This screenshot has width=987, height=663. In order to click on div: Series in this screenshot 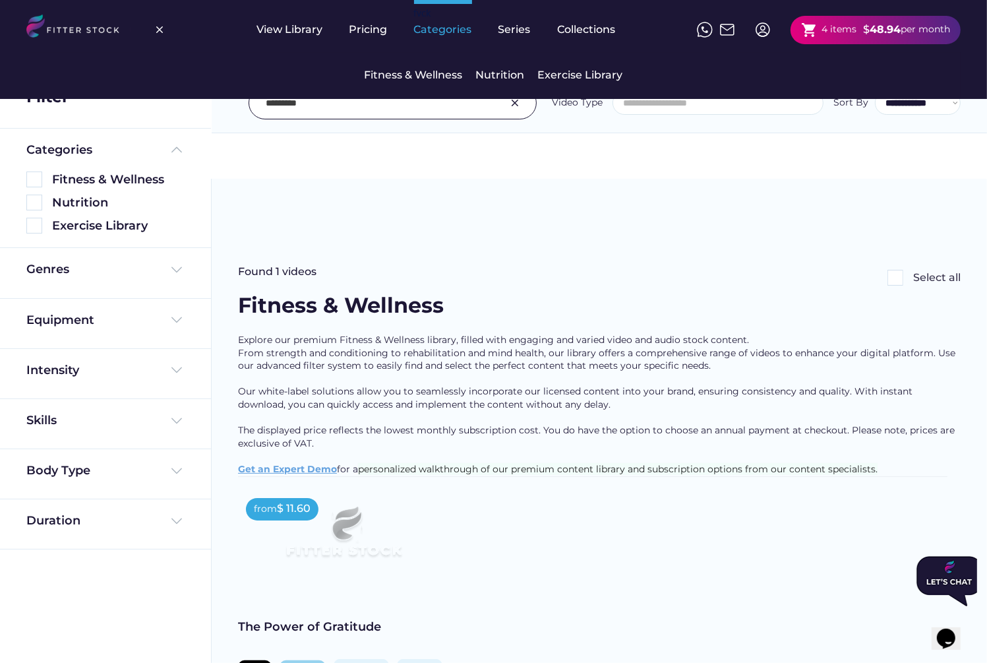, I will do `click(515, 30)`.